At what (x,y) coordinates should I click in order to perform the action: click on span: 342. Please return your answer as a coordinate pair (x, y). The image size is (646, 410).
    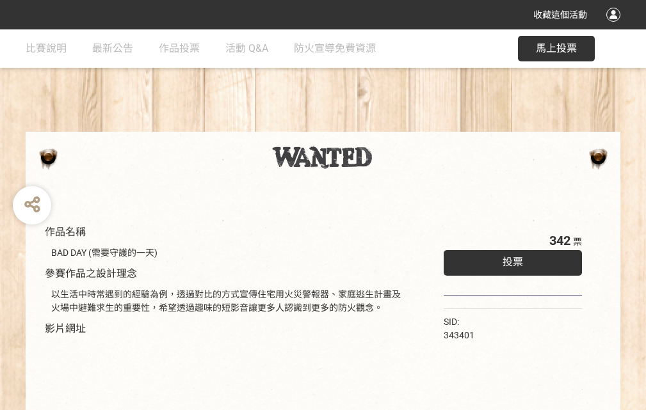
    Looking at the image, I should click on (559, 241).